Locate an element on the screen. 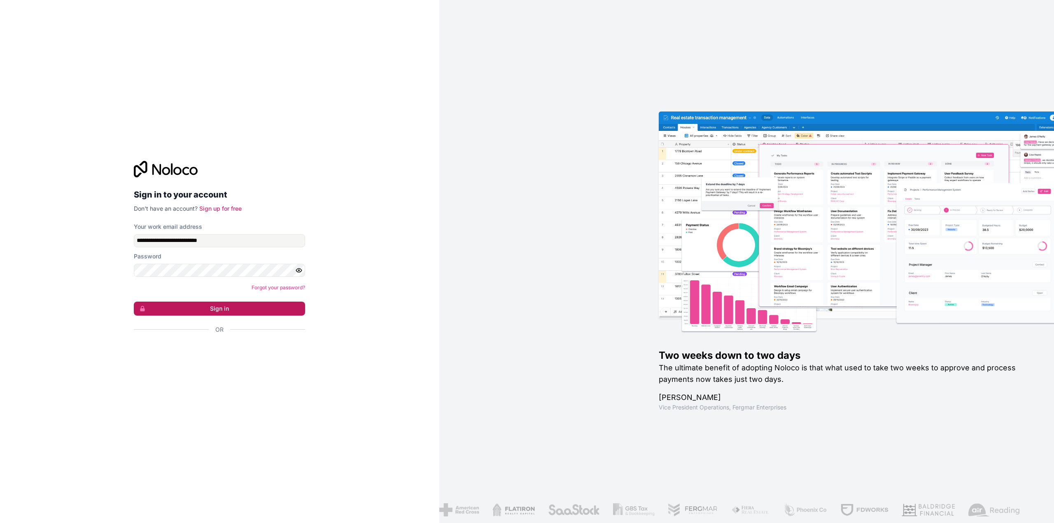  span: Don't have an account? is located at coordinates (165, 208).